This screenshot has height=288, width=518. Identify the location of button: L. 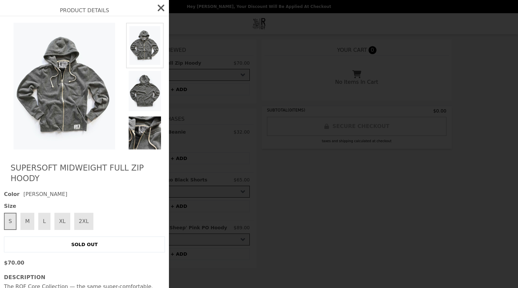
(44, 221).